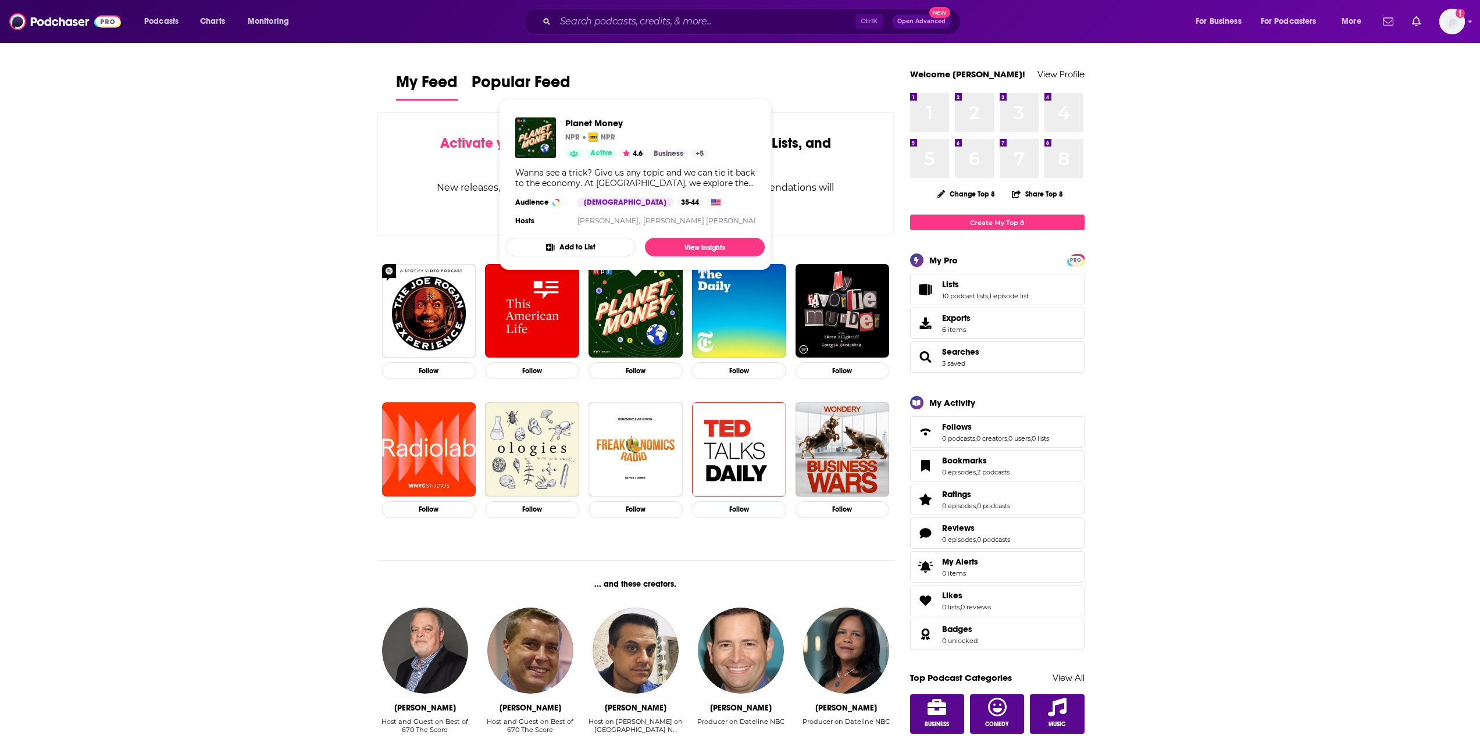 The width and height of the screenshot is (1480, 739). What do you see at coordinates (997, 290) in the screenshot?
I see `span: Lists` at bounding box center [997, 290].